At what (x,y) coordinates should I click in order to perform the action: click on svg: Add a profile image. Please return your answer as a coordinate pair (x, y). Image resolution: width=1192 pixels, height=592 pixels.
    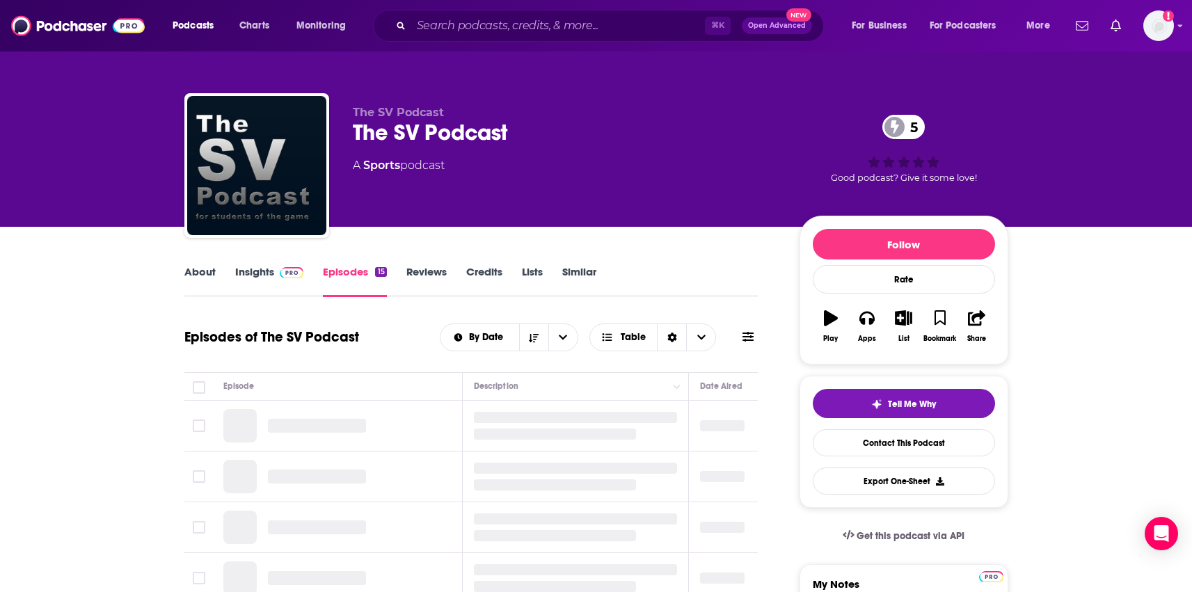
    Looking at the image, I should click on (1168, 16).